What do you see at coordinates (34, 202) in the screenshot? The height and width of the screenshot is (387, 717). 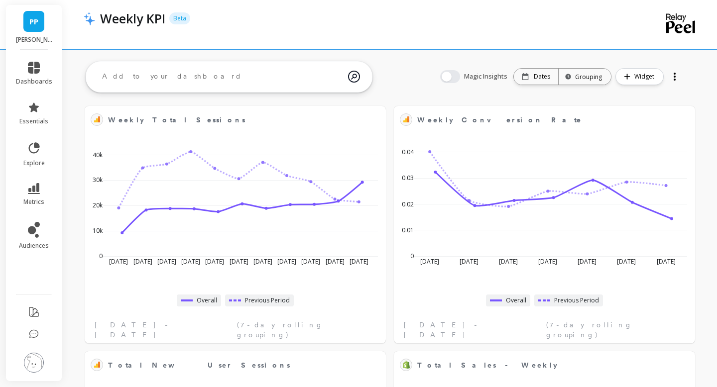 I see `span: metrics` at bounding box center [34, 202].